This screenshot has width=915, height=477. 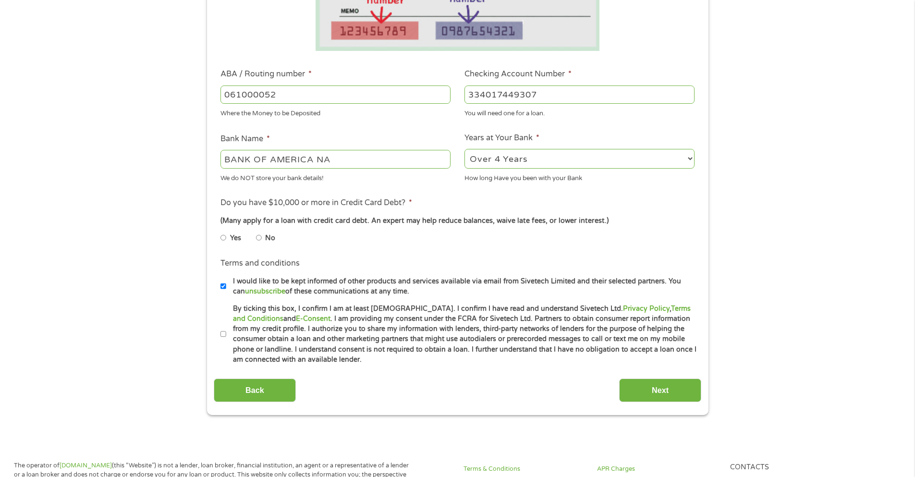 What do you see at coordinates (335, 112) in the screenshot?
I see `div: Where the Money to be Deposited` at bounding box center [335, 112].